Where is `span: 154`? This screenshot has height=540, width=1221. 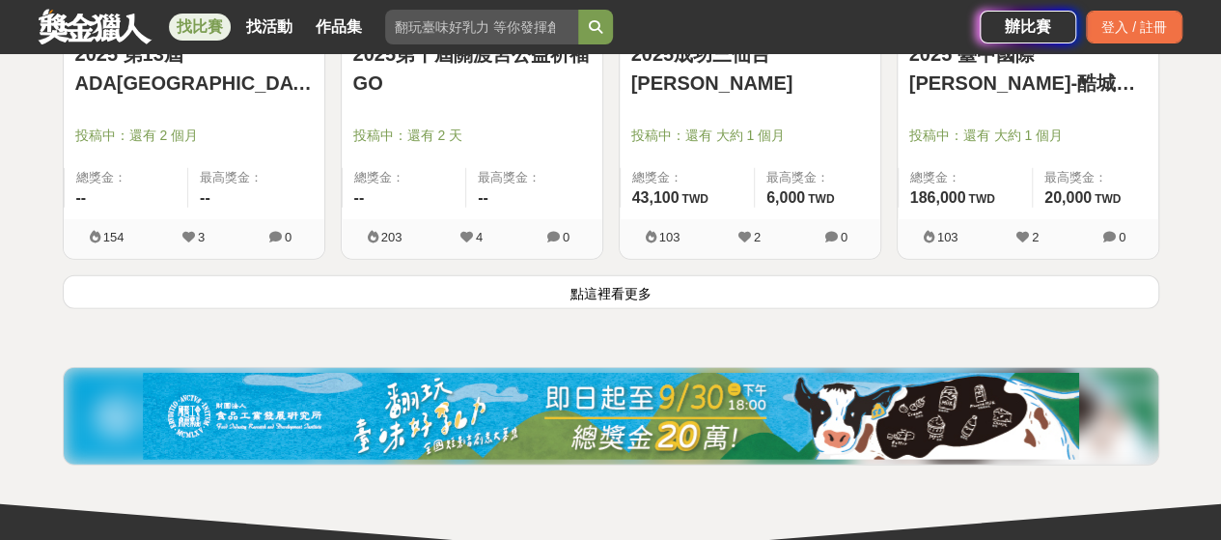
span: 154 is located at coordinates (114, 236).